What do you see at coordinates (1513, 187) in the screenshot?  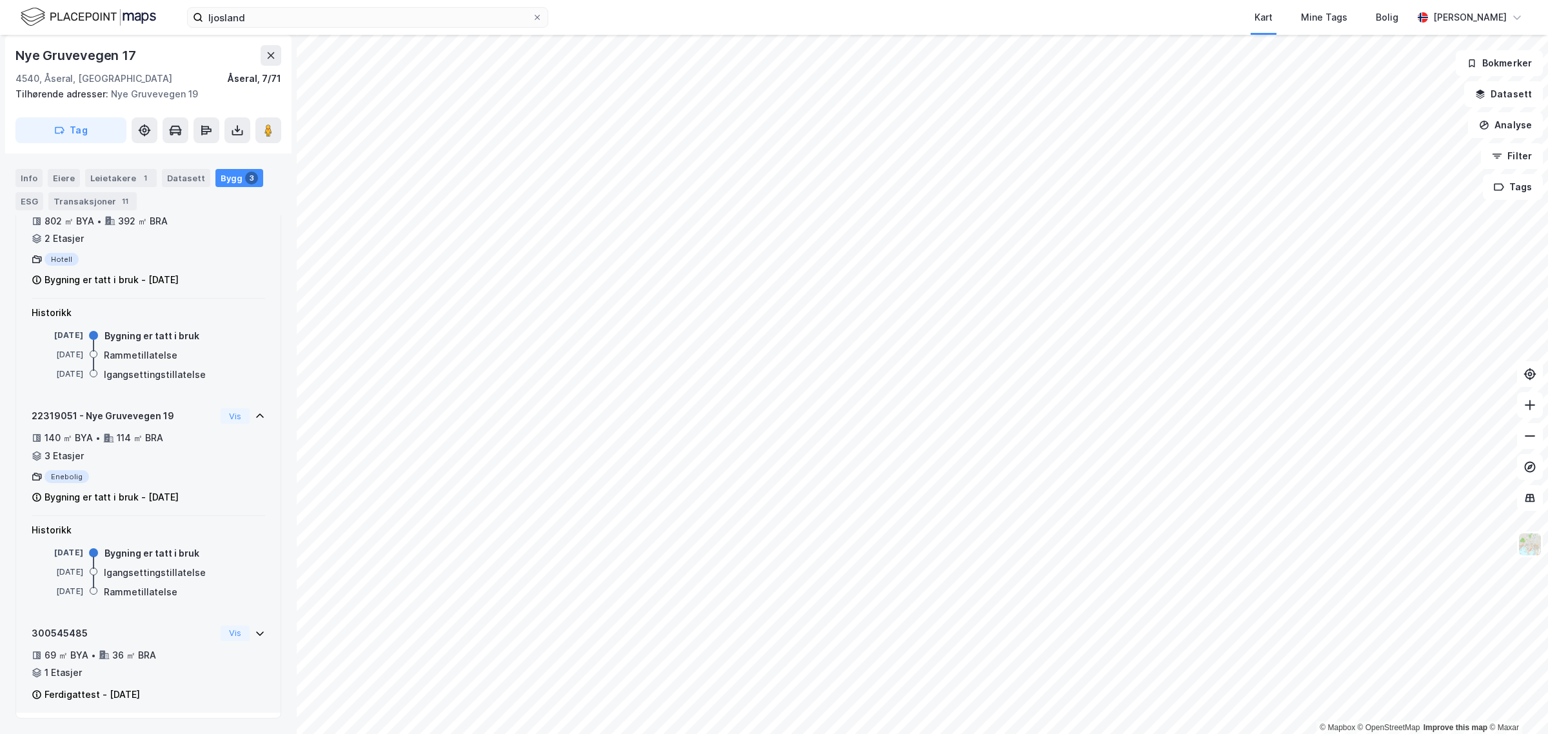 I see `button: Tags` at bounding box center [1513, 187].